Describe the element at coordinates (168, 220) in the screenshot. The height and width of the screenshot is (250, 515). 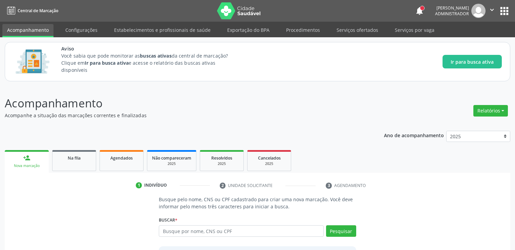
I see `label: Buscar` at that location.